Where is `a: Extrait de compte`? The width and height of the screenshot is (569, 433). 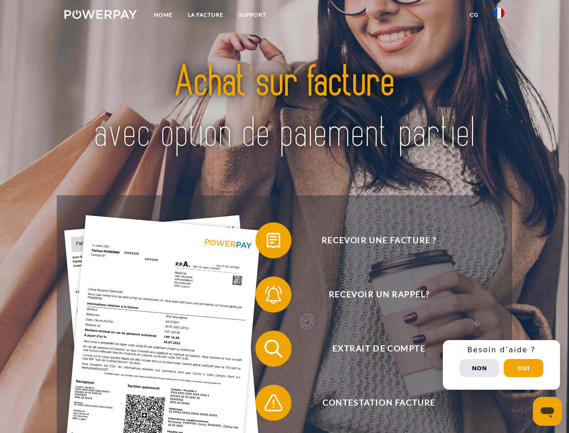
a: Extrait de compte is located at coordinates (373, 348).